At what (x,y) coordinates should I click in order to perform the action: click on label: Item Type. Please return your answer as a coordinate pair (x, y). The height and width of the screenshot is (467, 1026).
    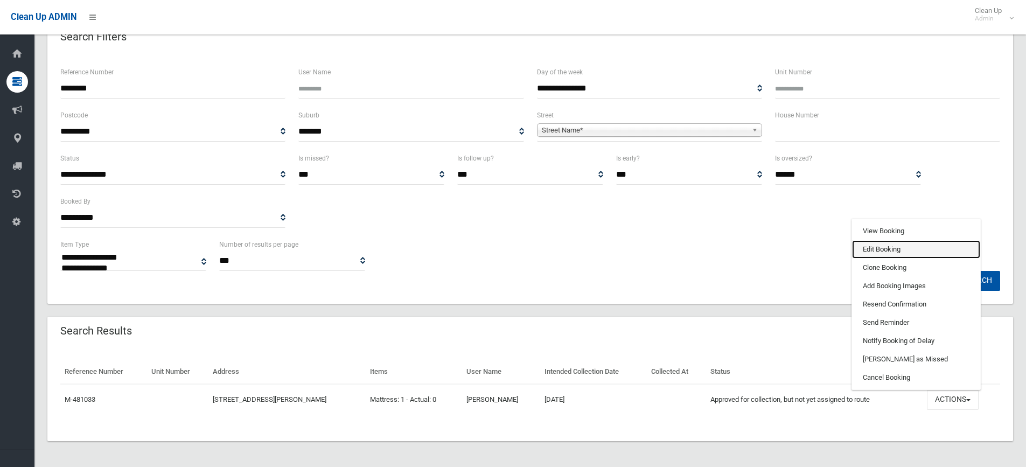
    Looking at the image, I should click on (74, 245).